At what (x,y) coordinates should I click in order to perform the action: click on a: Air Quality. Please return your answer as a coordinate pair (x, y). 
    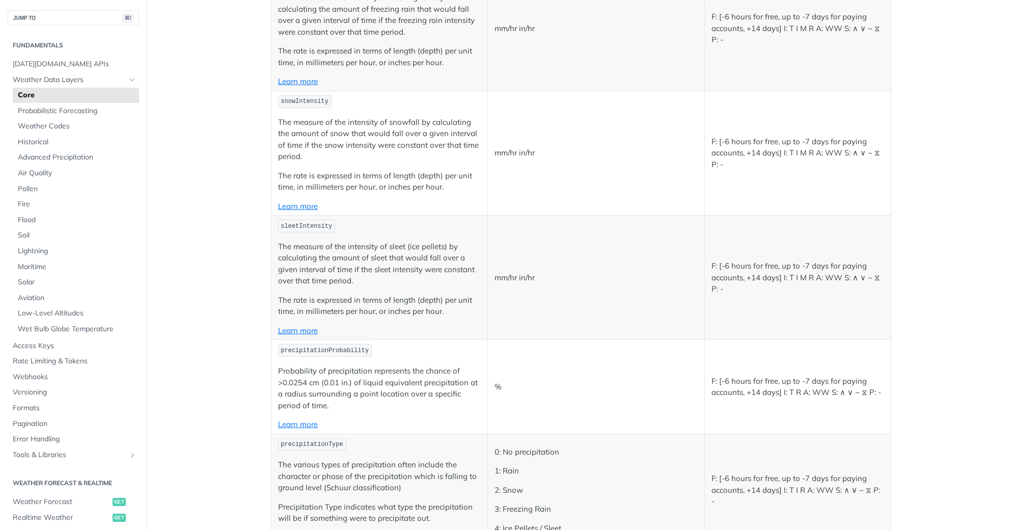
    Looking at the image, I should click on (76, 173).